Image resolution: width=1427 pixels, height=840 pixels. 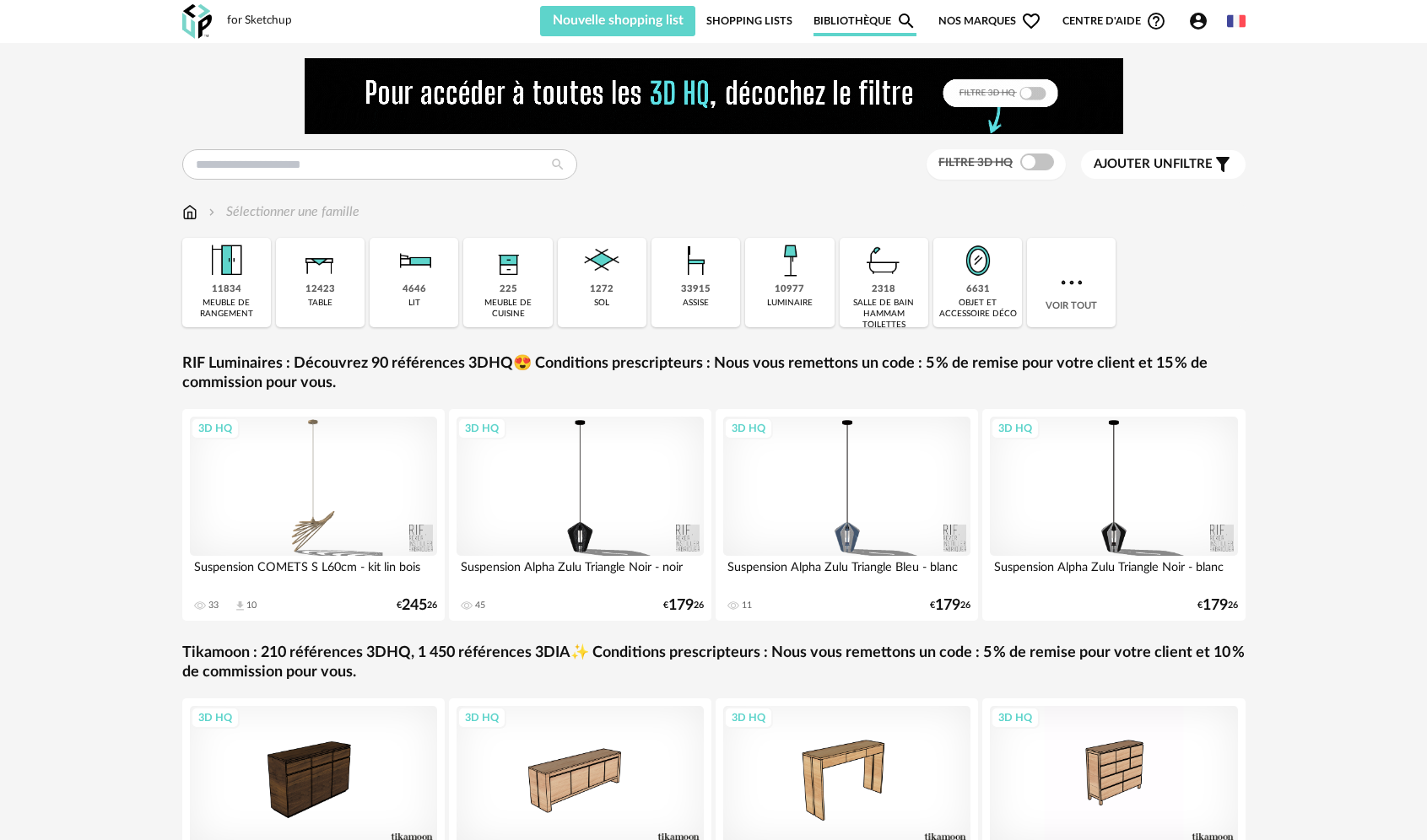 I want to click on div: Suspension Alpha Zulu Triangle Bleu - blanc, so click(x=847, y=573).